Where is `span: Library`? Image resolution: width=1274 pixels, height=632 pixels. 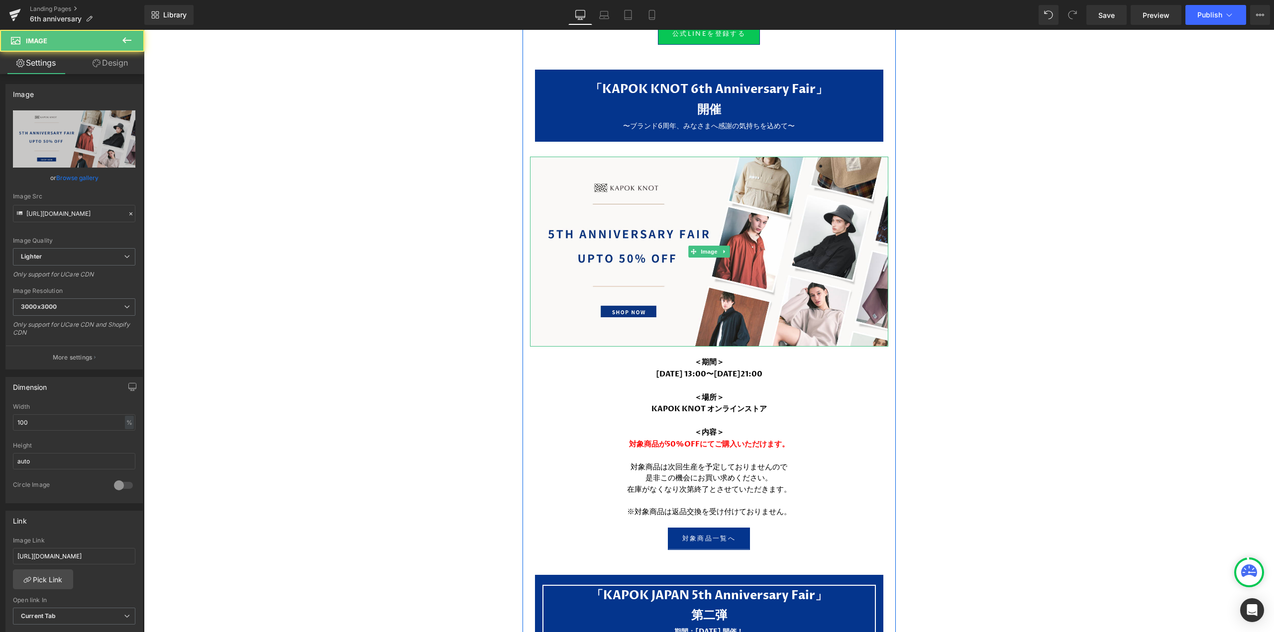
span: Library is located at coordinates (175, 15).